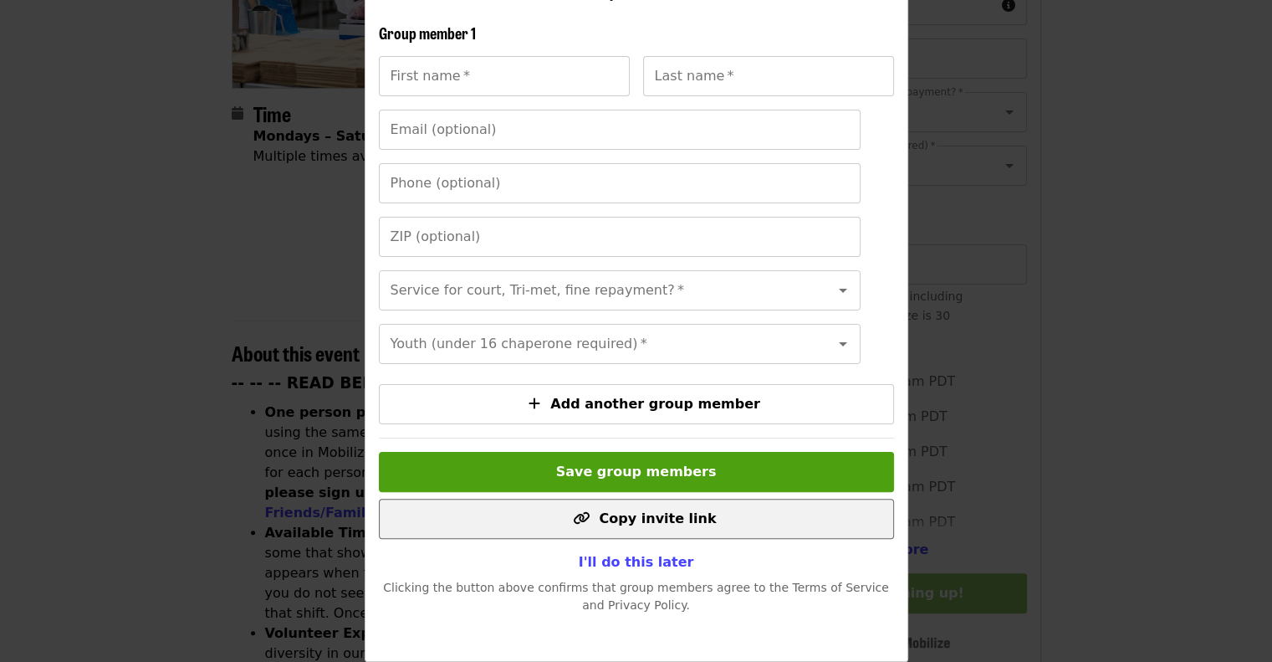 The width and height of the screenshot is (1272, 662). Describe the element at coordinates (637, 472) in the screenshot. I see `button: Save group members` at that location.